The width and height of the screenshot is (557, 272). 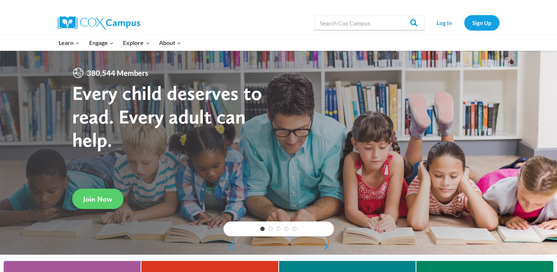 I want to click on div: content slider buttons, so click(x=279, y=246).